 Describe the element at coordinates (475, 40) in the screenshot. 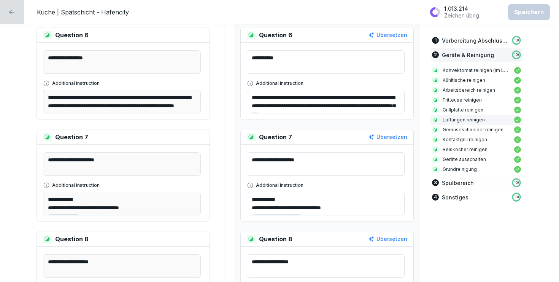

I see `p: Vorbereitung Abschluss (noch im laufenden Betrieb erledigen)` at that location.